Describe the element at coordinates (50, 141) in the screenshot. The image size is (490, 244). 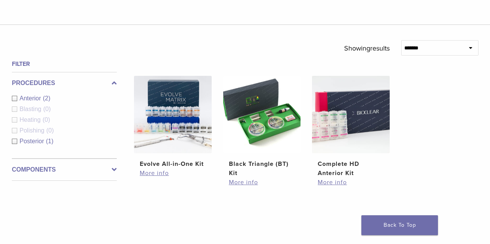
I see `span: (1)` at that location.